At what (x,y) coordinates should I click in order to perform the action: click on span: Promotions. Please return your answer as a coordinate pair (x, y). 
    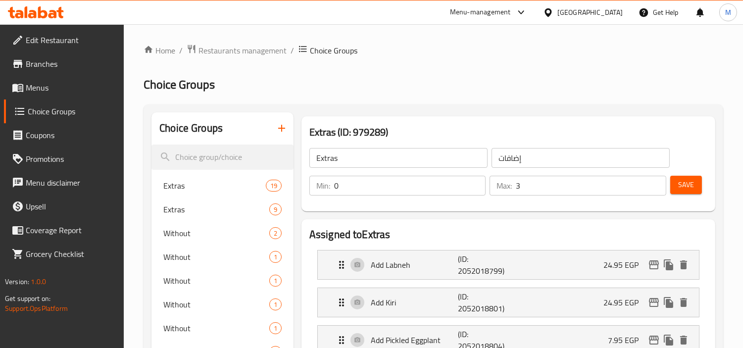
    Looking at the image, I should click on (71, 159).